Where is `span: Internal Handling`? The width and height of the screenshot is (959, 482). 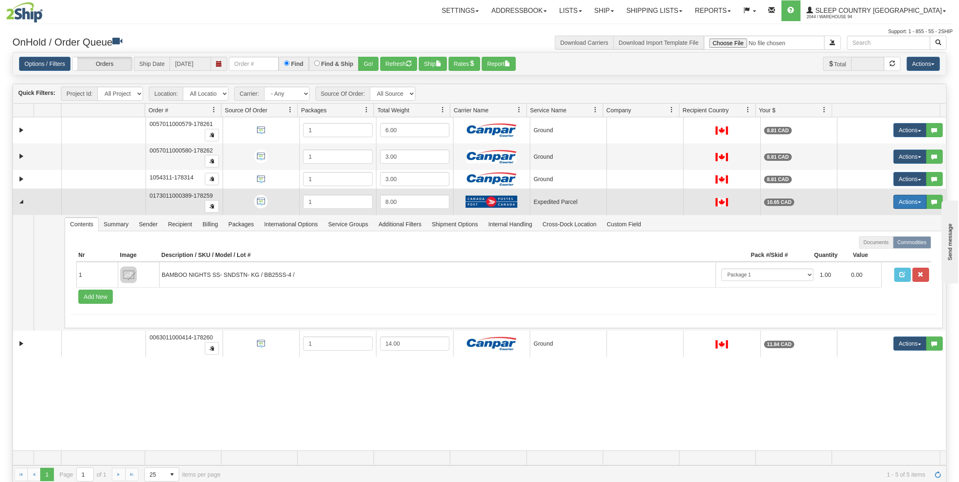 span: Internal Handling is located at coordinates (510, 224).